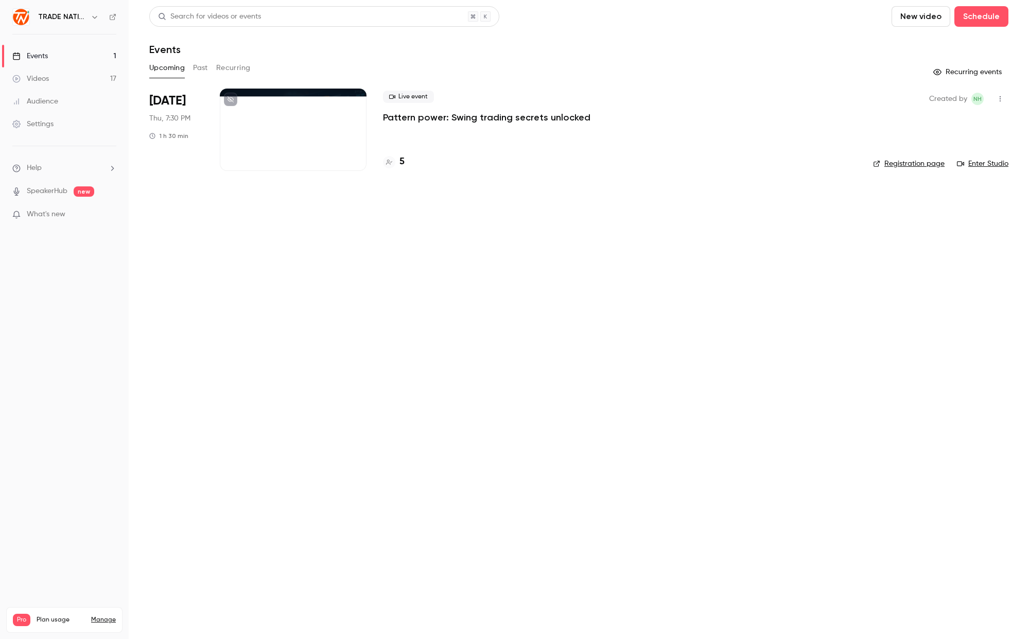 The image size is (1029, 639). What do you see at coordinates (977, 99) in the screenshot?
I see `span: Nicole Henn` at bounding box center [977, 99].